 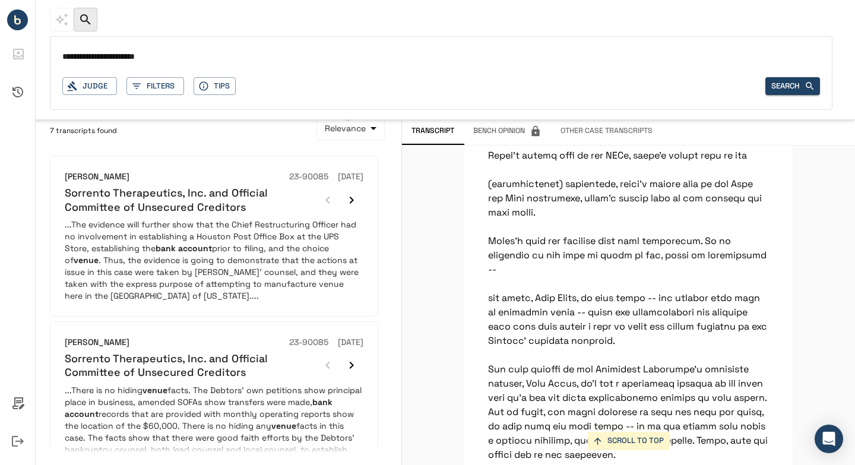 I want to click on button: Other Case Transcripts, so click(x=606, y=131).